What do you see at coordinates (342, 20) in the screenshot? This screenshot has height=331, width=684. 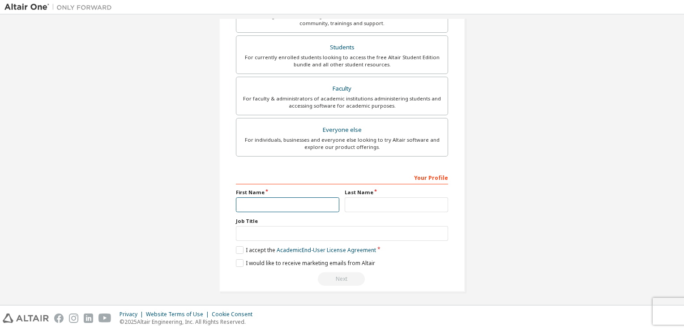 I see `div: For existing customers looking to access software downloads, HPC resources, community, trainings ...` at bounding box center [342, 20].